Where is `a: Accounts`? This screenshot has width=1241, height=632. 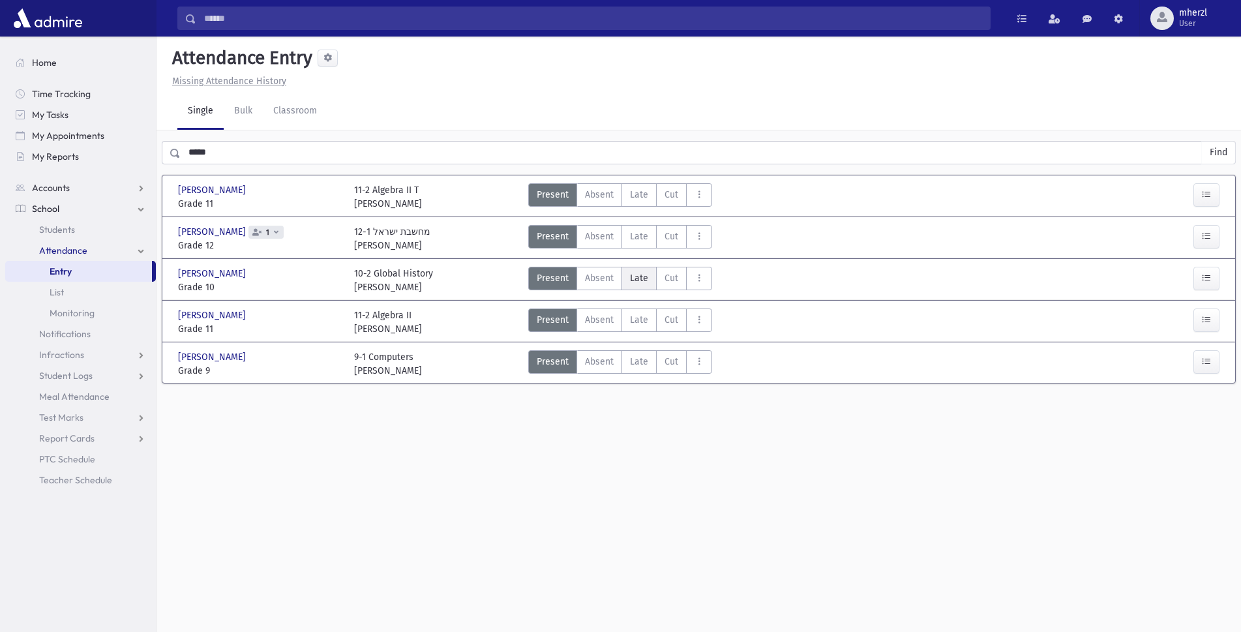
a: Accounts is located at coordinates (80, 188).